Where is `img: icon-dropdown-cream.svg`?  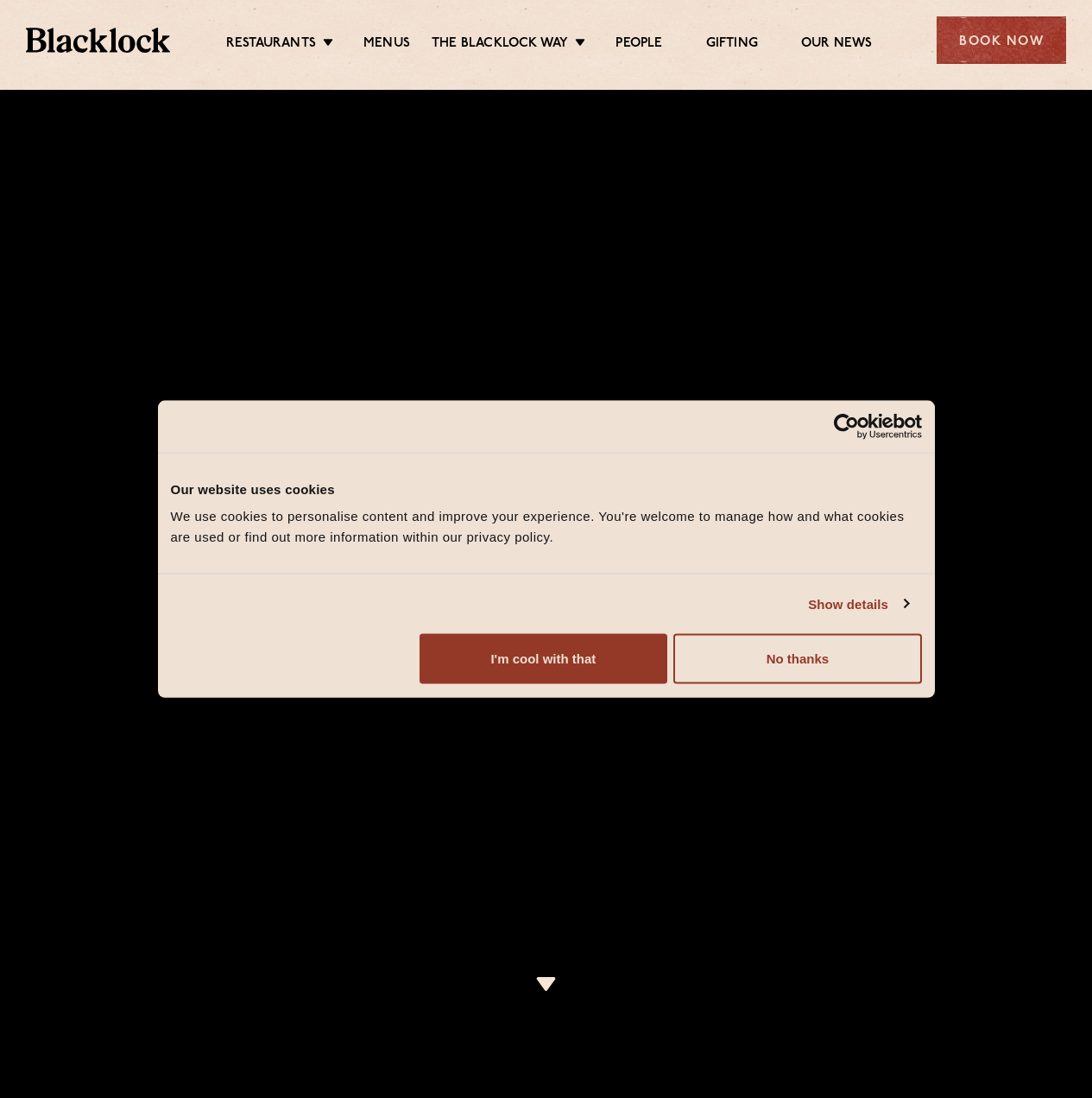 img: icon-dropdown-cream.svg is located at coordinates (546, 984).